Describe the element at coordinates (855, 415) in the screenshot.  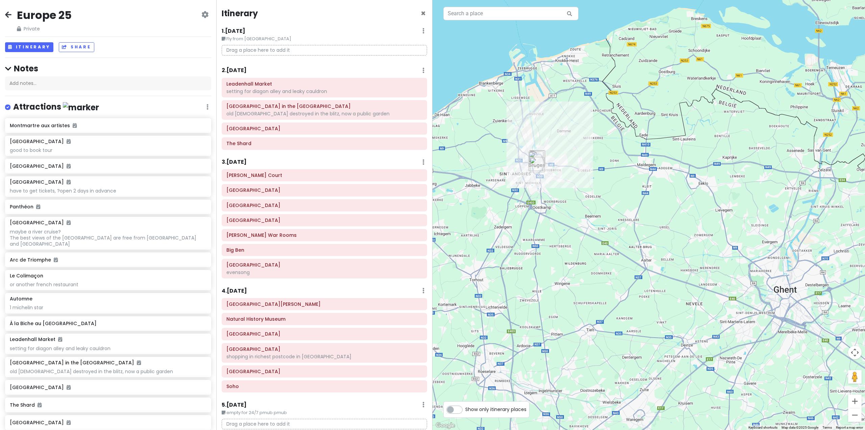
I see `button: Zoom out` at that location.